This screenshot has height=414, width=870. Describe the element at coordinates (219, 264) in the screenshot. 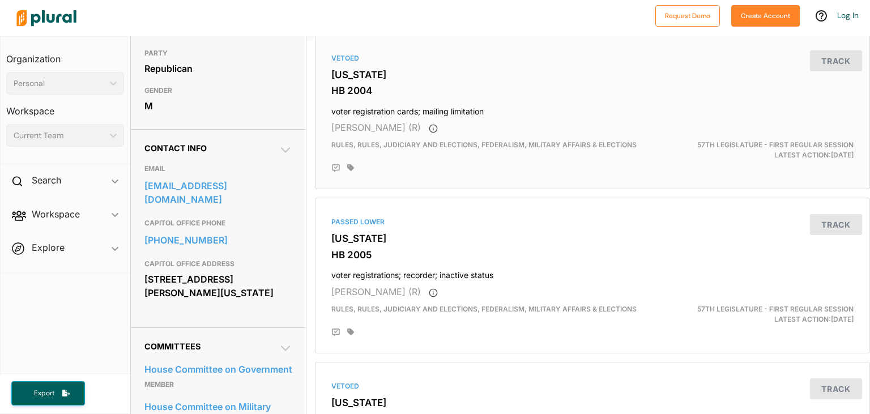

I see `h3: CAPITOL OFFICE ADDRESS` at that location.